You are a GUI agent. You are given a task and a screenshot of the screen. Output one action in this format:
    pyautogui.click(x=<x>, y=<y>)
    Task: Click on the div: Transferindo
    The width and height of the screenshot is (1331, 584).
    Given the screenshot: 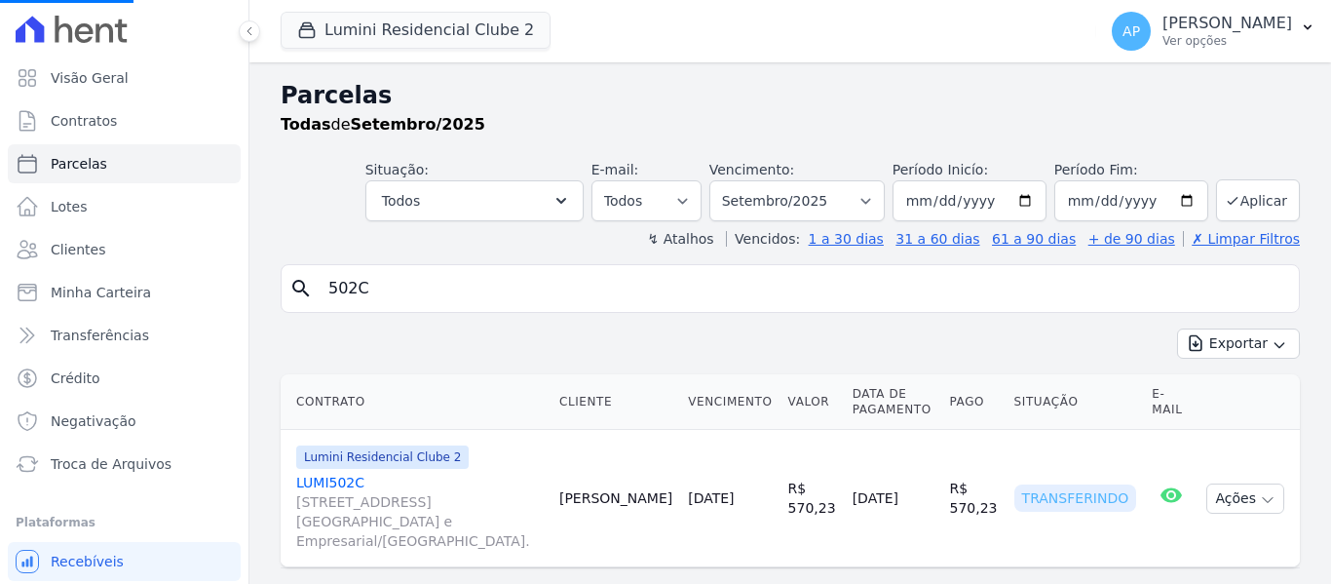 What is the action you would take?
    pyautogui.click(x=1076, y=498)
    